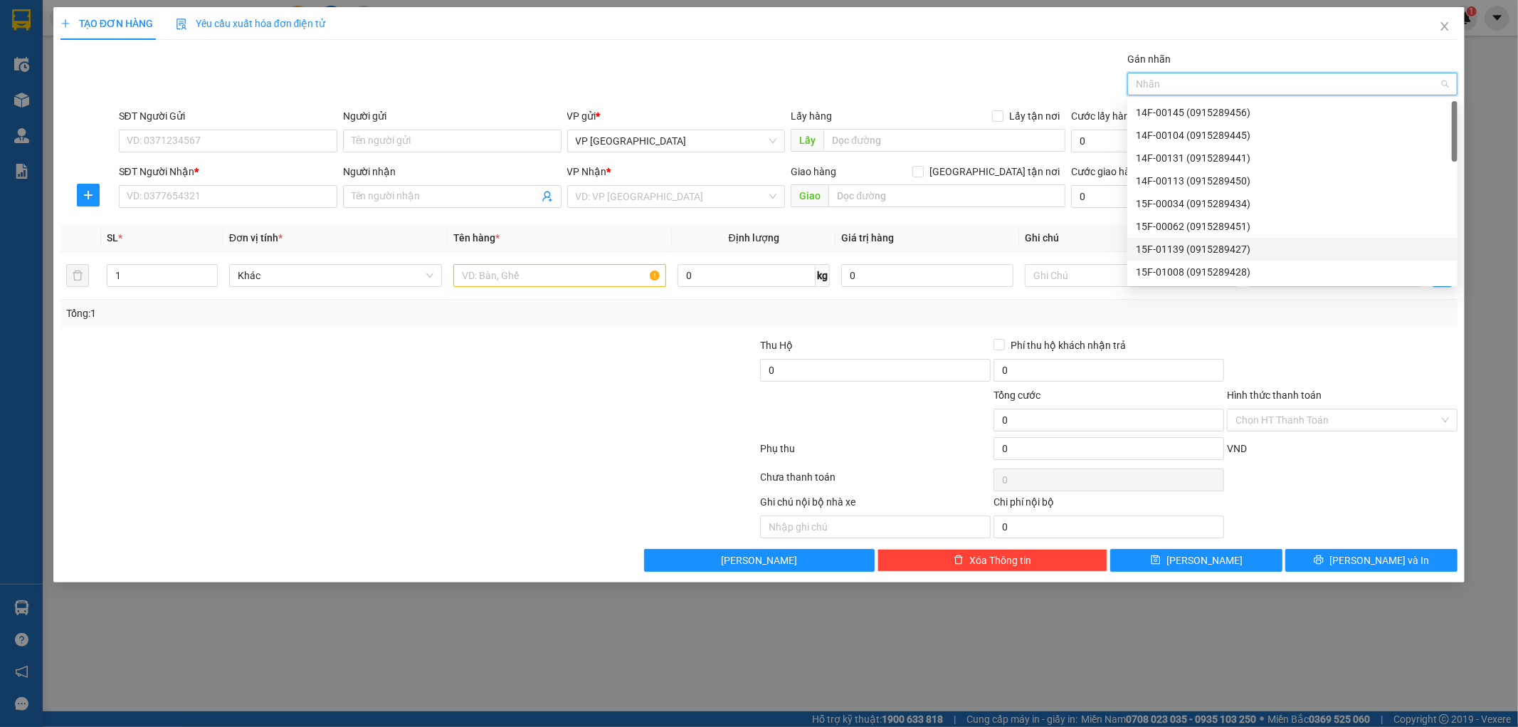 The width and height of the screenshot is (1518, 727). What do you see at coordinates (1319, 560) in the screenshot?
I see `span: printer` at bounding box center [1319, 560].